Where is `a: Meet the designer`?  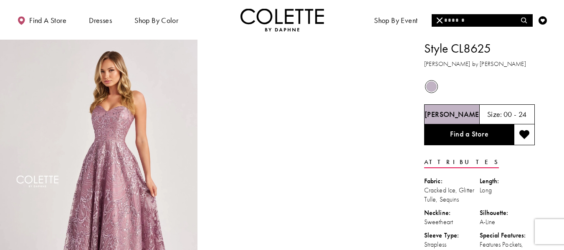
a: Meet the designer is located at coordinates (469, 20).